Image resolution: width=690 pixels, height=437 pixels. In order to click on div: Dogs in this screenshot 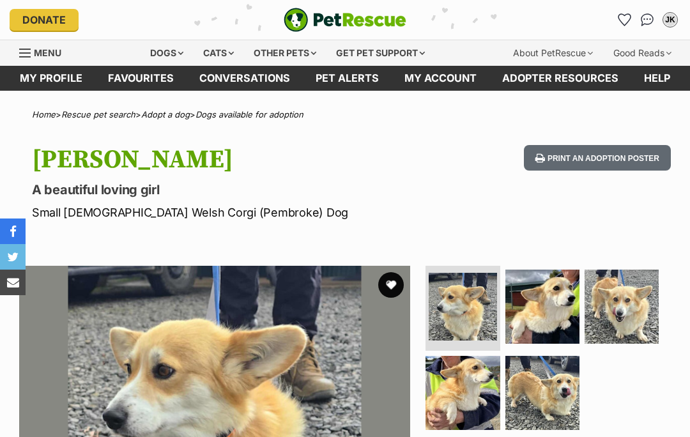, I will do `click(167, 53)`.